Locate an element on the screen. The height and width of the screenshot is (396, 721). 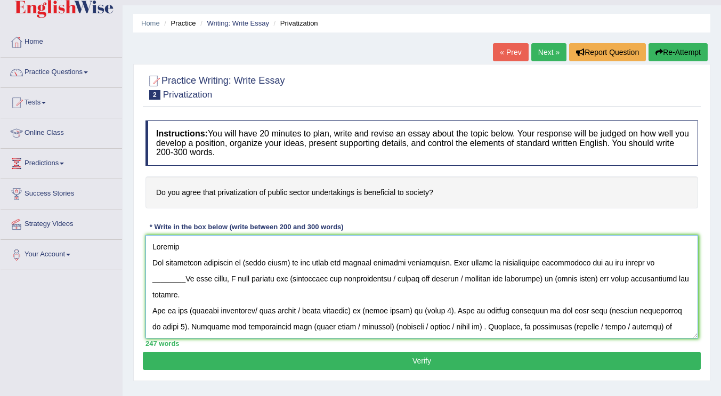
a: Predictions is located at coordinates (61, 162).